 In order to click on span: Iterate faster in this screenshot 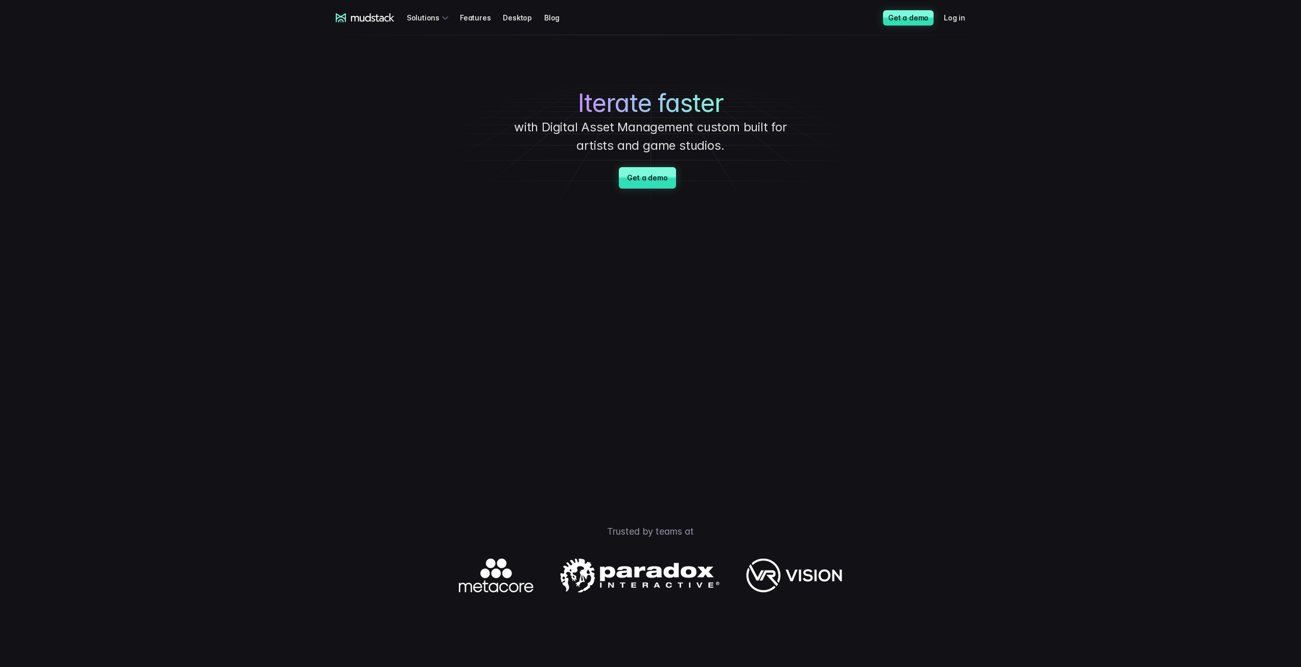, I will do `click(650, 103)`.